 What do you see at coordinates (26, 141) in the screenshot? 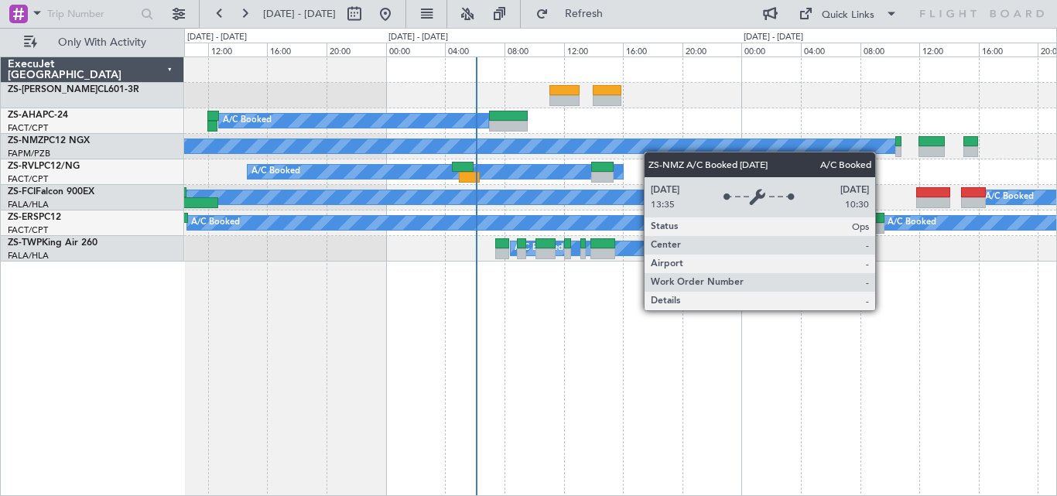
I see `span: ZS-NMZ` at bounding box center [26, 141].